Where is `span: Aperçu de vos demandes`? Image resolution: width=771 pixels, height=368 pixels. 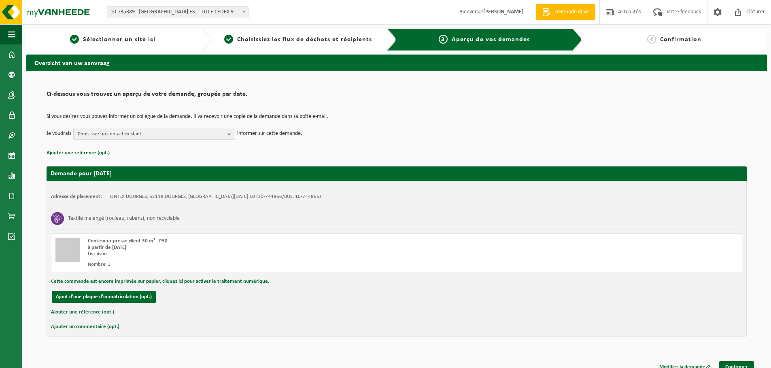
span: Aperçu de vos demandes is located at coordinates (490, 40).